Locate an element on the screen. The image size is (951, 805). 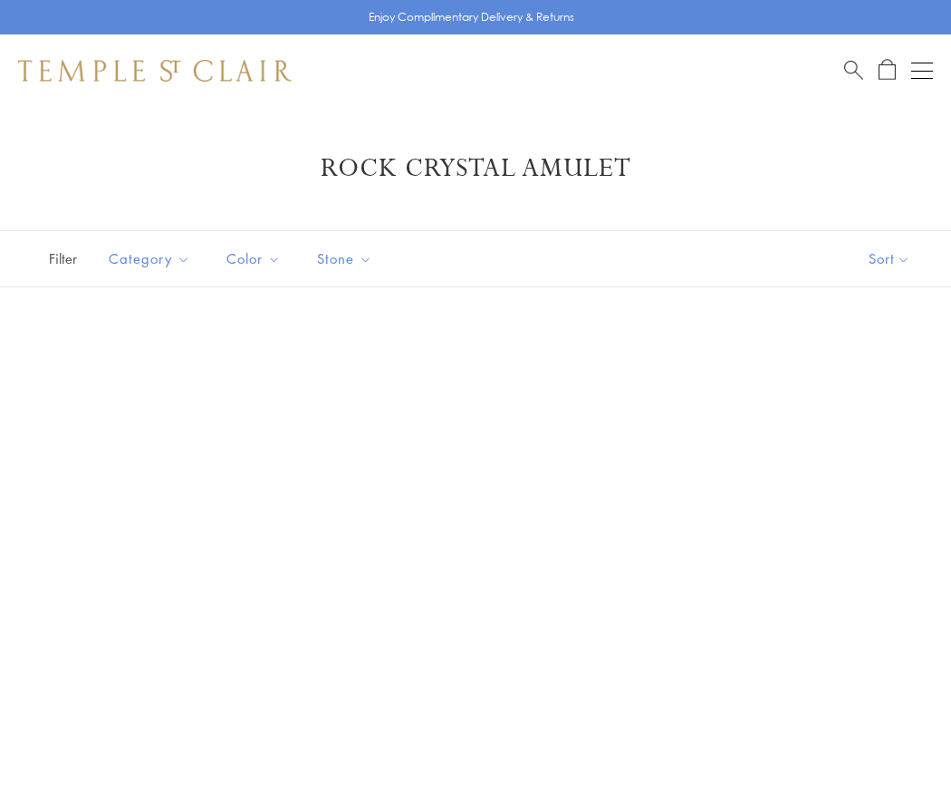
p: Enjoy Complimentary Delivery & Returns is located at coordinates (471, 17).